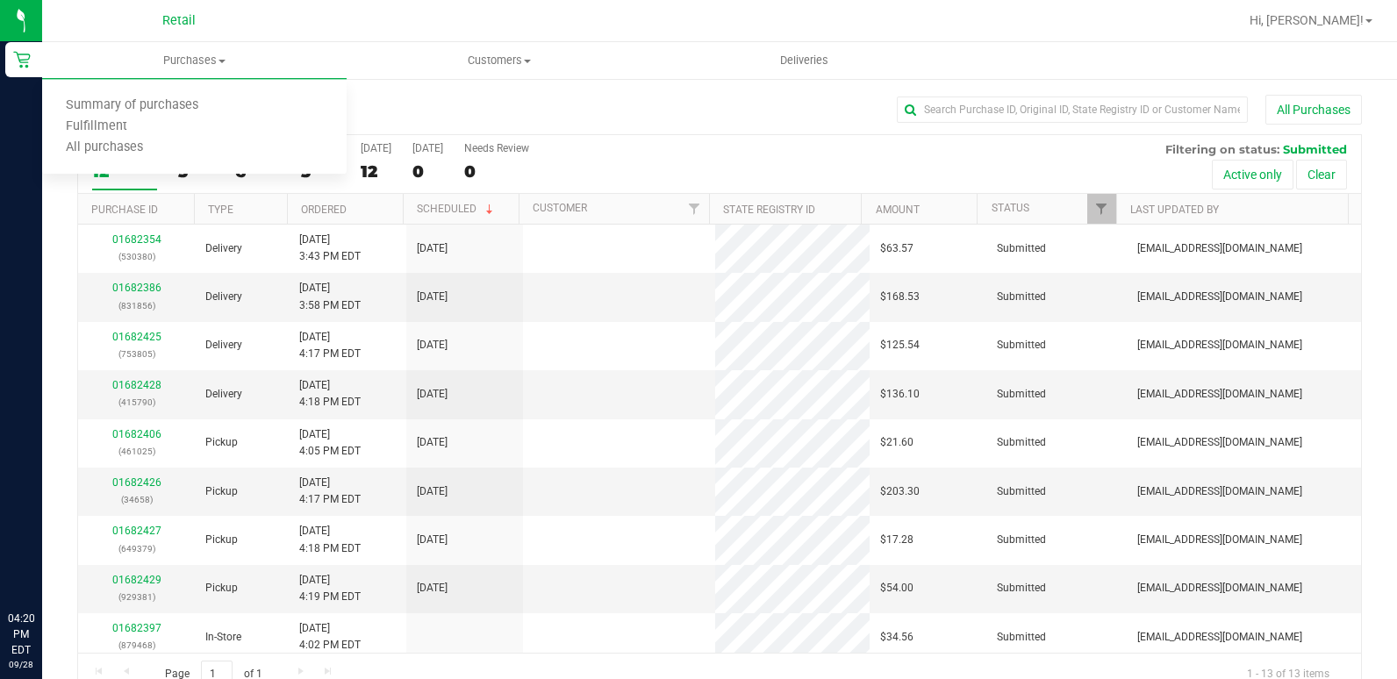  Describe the element at coordinates (194, 61) in the screenshot. I see `a: Purchases Summary of purchases Fulfillment All purchases` at that location.